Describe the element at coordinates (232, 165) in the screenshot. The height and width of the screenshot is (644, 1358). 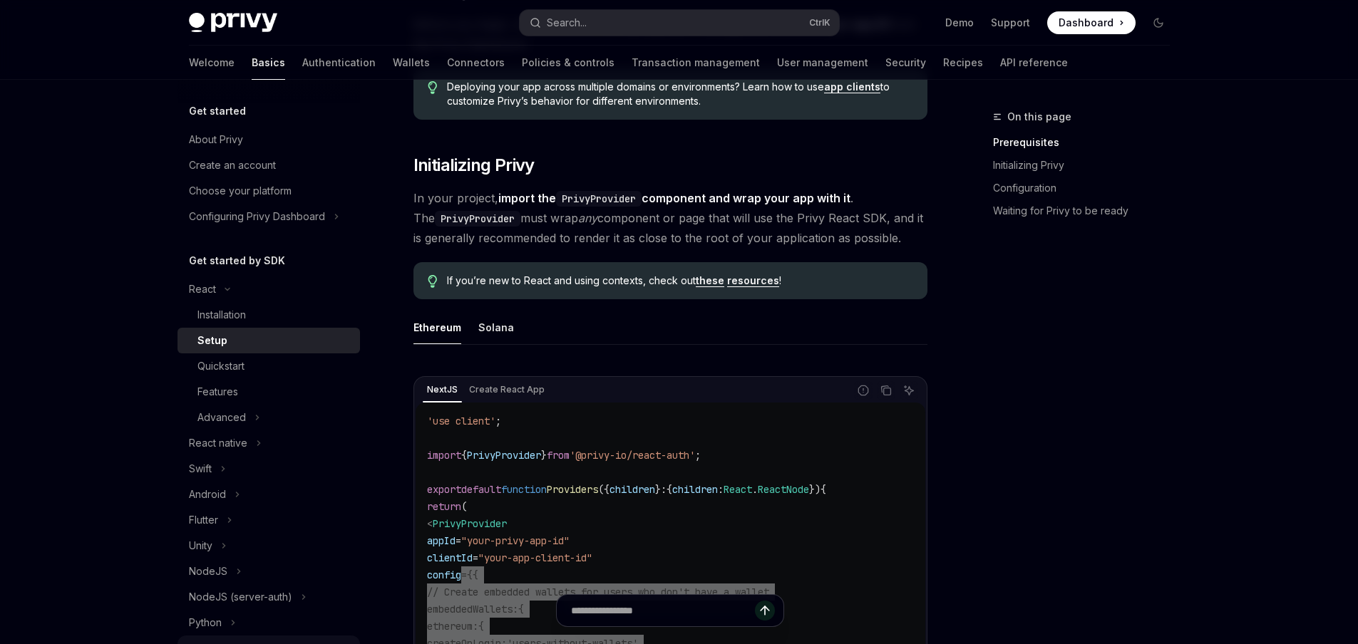
I see `div: Create an account` at that location.